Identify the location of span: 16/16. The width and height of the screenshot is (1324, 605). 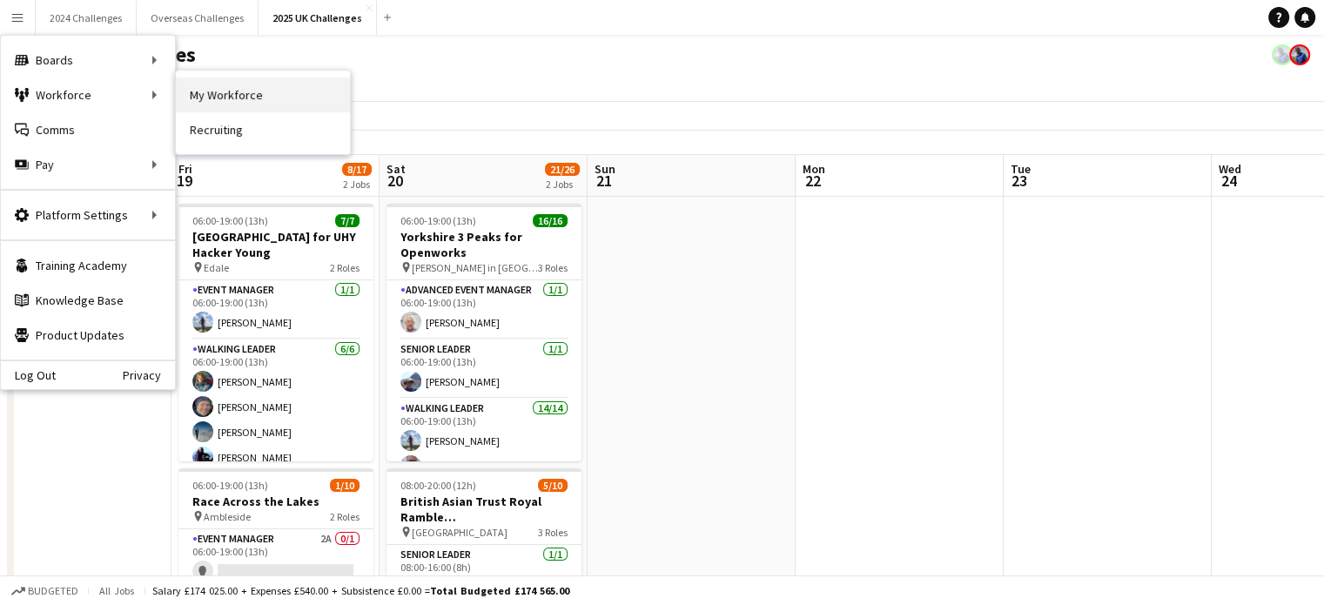
(550, 220).